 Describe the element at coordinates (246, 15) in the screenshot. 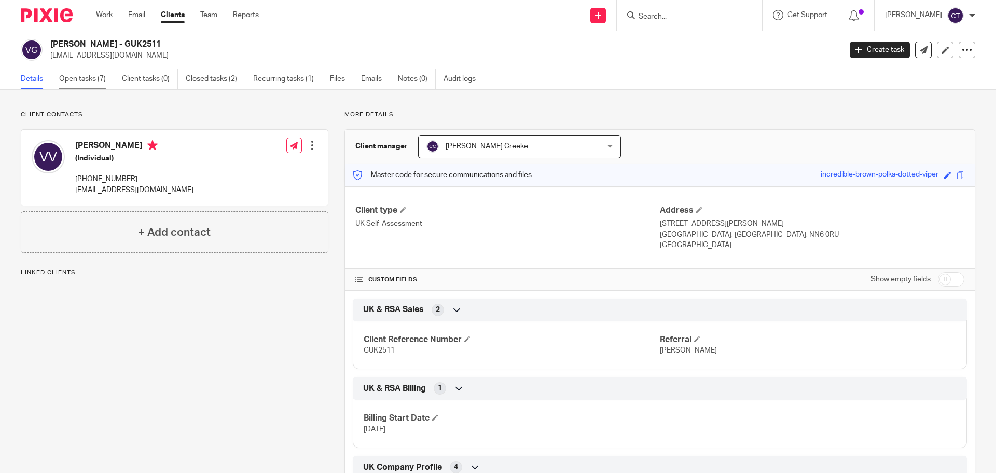

I see `a: Reports` at that location.